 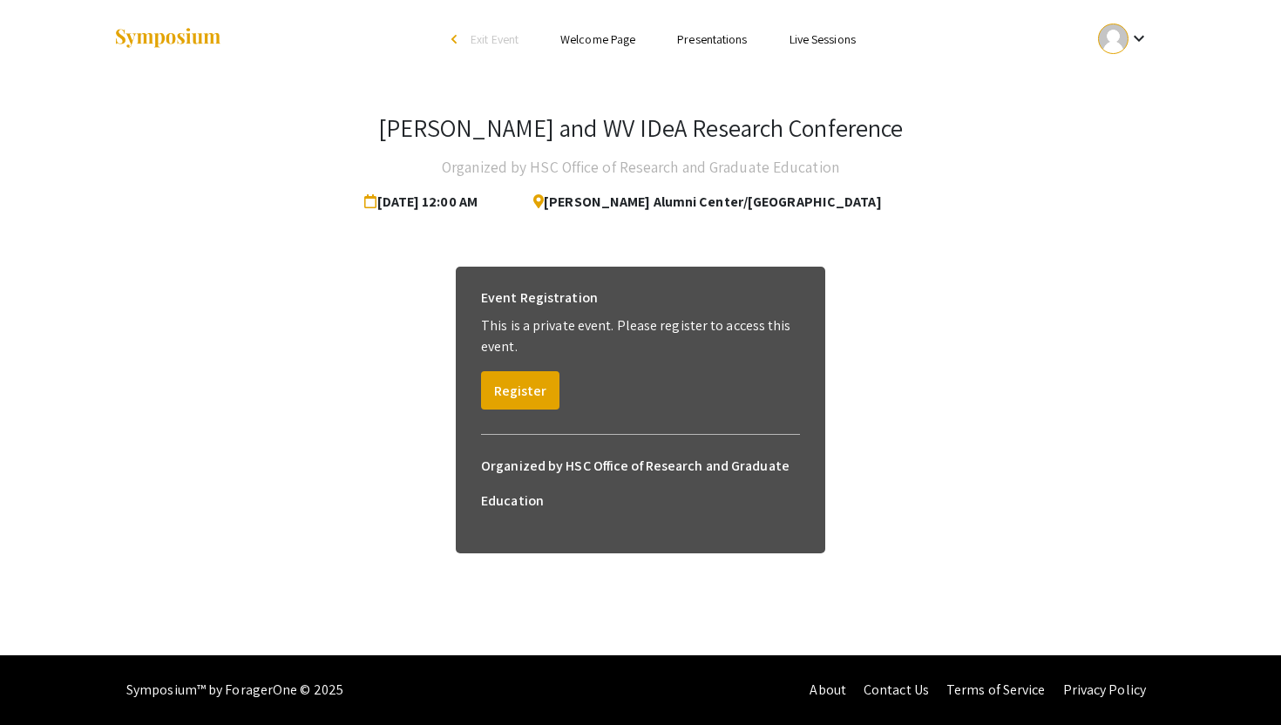 What do you see at coordinates (641, 167) in the screenshot?
I see `h4: Organized by HSC Office of Research and Graduate Education` at bounding box center [641, 167].